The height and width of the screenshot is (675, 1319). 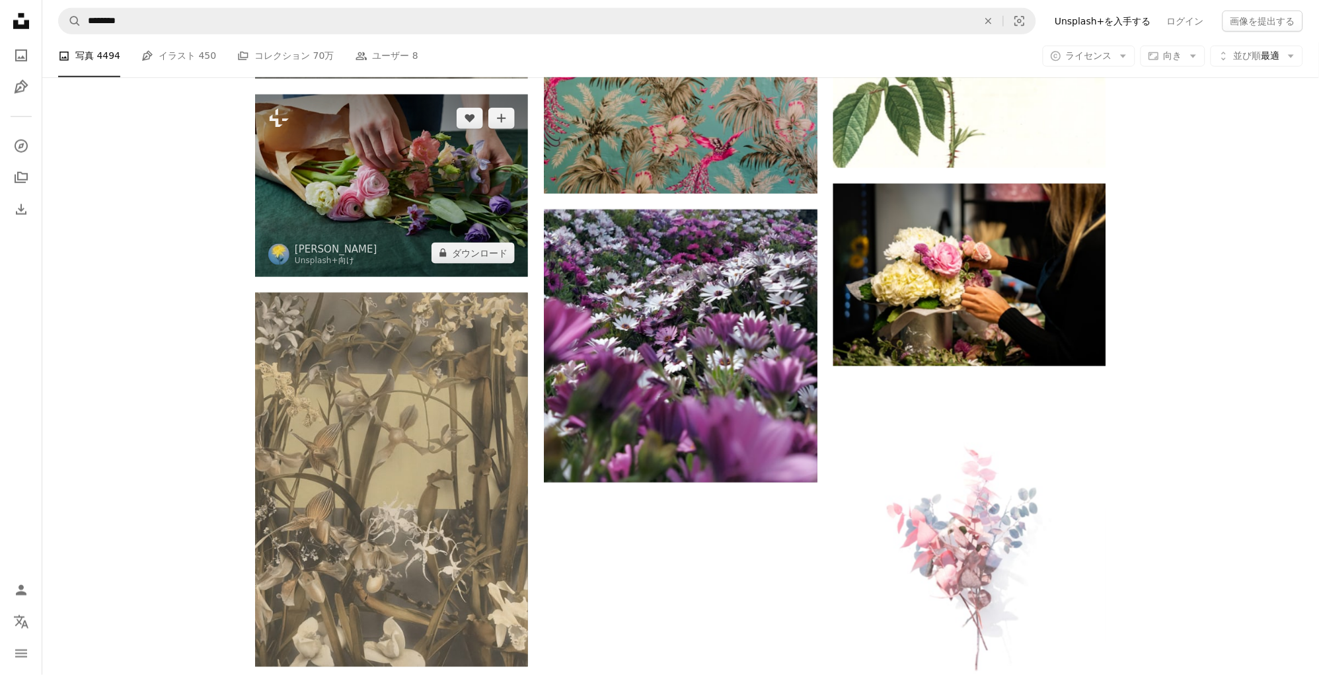 I want to click on a: 花瓶に生けられた花束, so click(x=391, y=479).